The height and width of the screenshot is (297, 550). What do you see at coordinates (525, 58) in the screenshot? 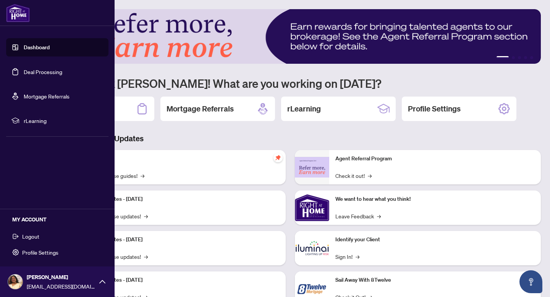
I see `button: 4` at bounding box center [525, 58].